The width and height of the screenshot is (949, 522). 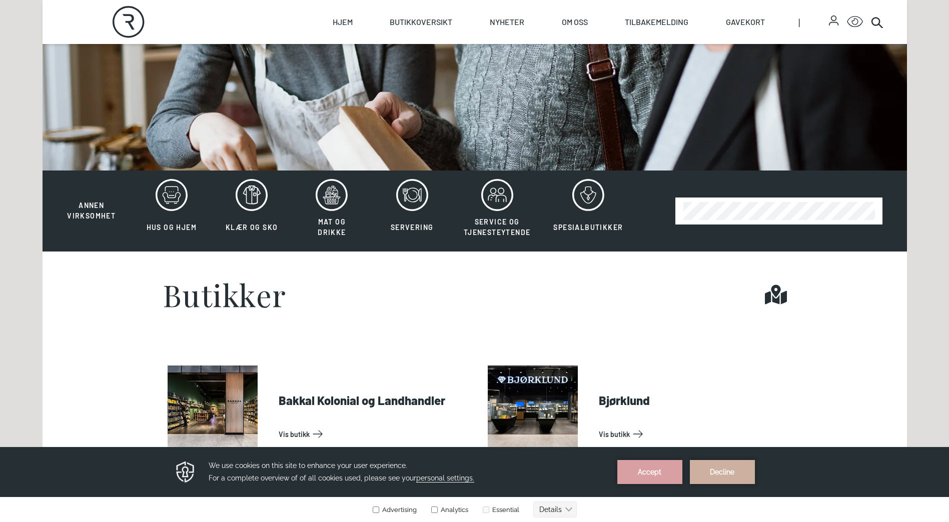 What do you see at coordinates (588, 211) in the screenshot?
I see `button: Spesialbutikker` at bounding box center [588, 211].